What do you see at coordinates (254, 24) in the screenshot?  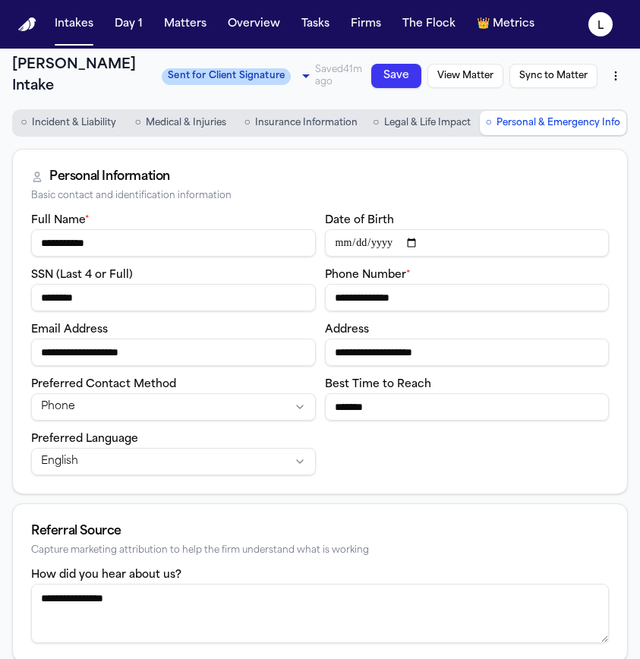 I see `a: Overview` at bounding box center [254, 24].